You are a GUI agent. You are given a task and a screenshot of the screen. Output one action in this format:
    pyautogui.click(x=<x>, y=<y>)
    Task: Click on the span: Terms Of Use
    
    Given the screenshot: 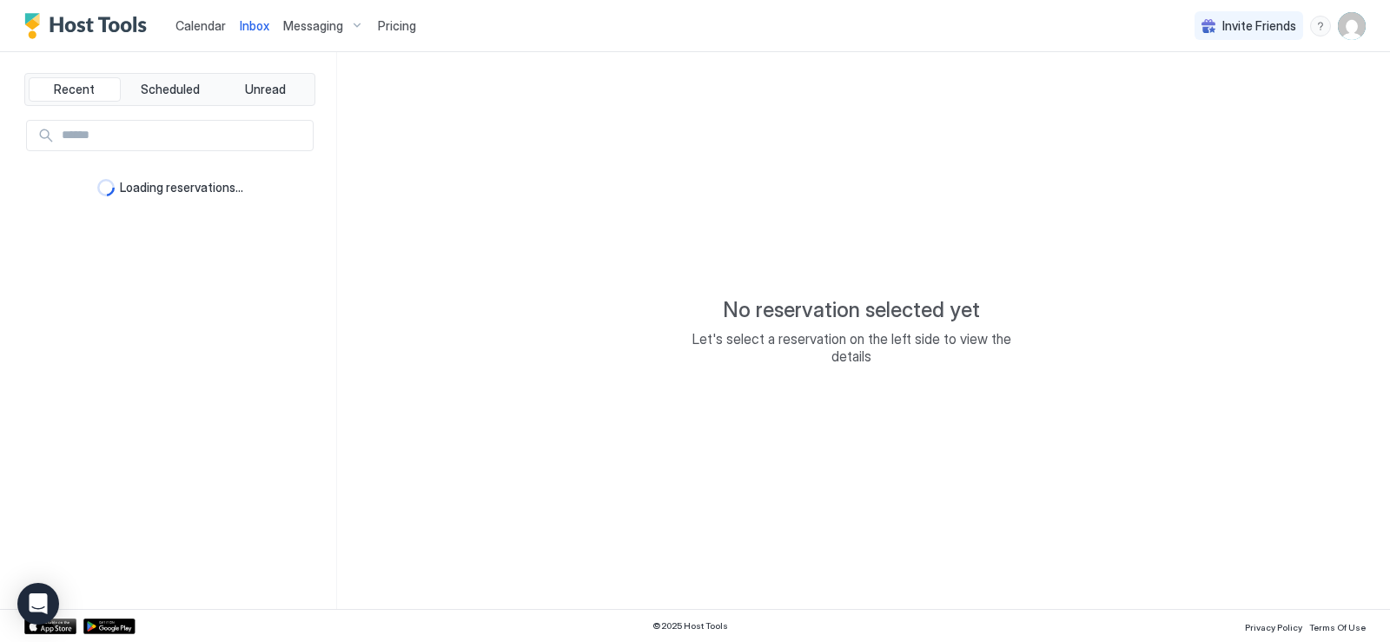 What is the action you would take?
    pyautogui.click(x=1337, y=627)
    